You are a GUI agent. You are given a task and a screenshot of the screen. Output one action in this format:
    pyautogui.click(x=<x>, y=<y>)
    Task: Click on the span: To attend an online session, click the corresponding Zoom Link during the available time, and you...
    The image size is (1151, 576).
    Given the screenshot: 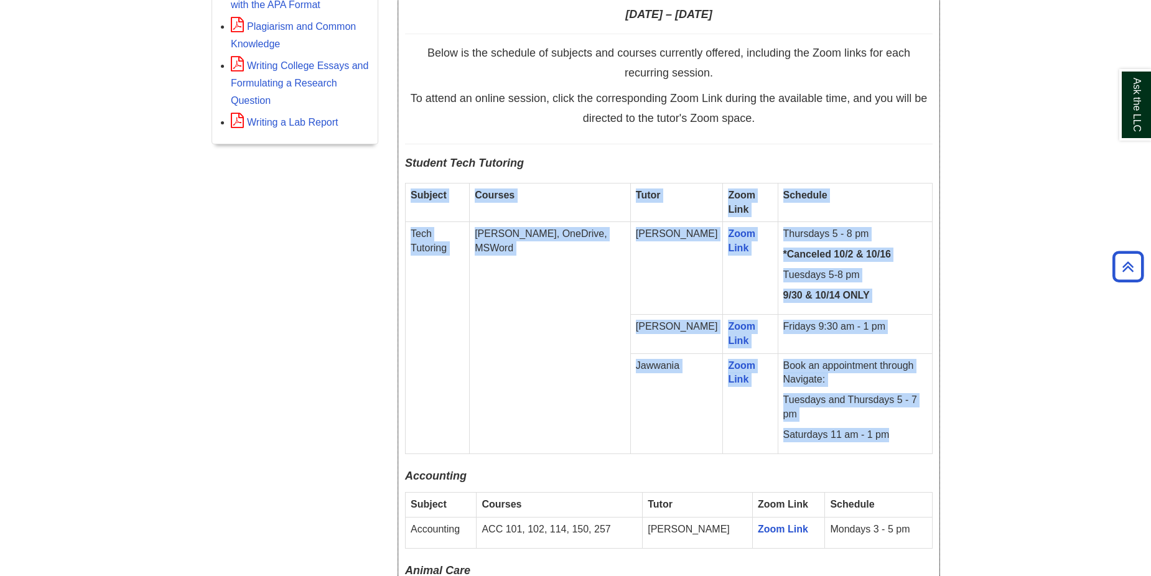 What is the action you would take?
    pyautogui.click(x=669, y=108)
    